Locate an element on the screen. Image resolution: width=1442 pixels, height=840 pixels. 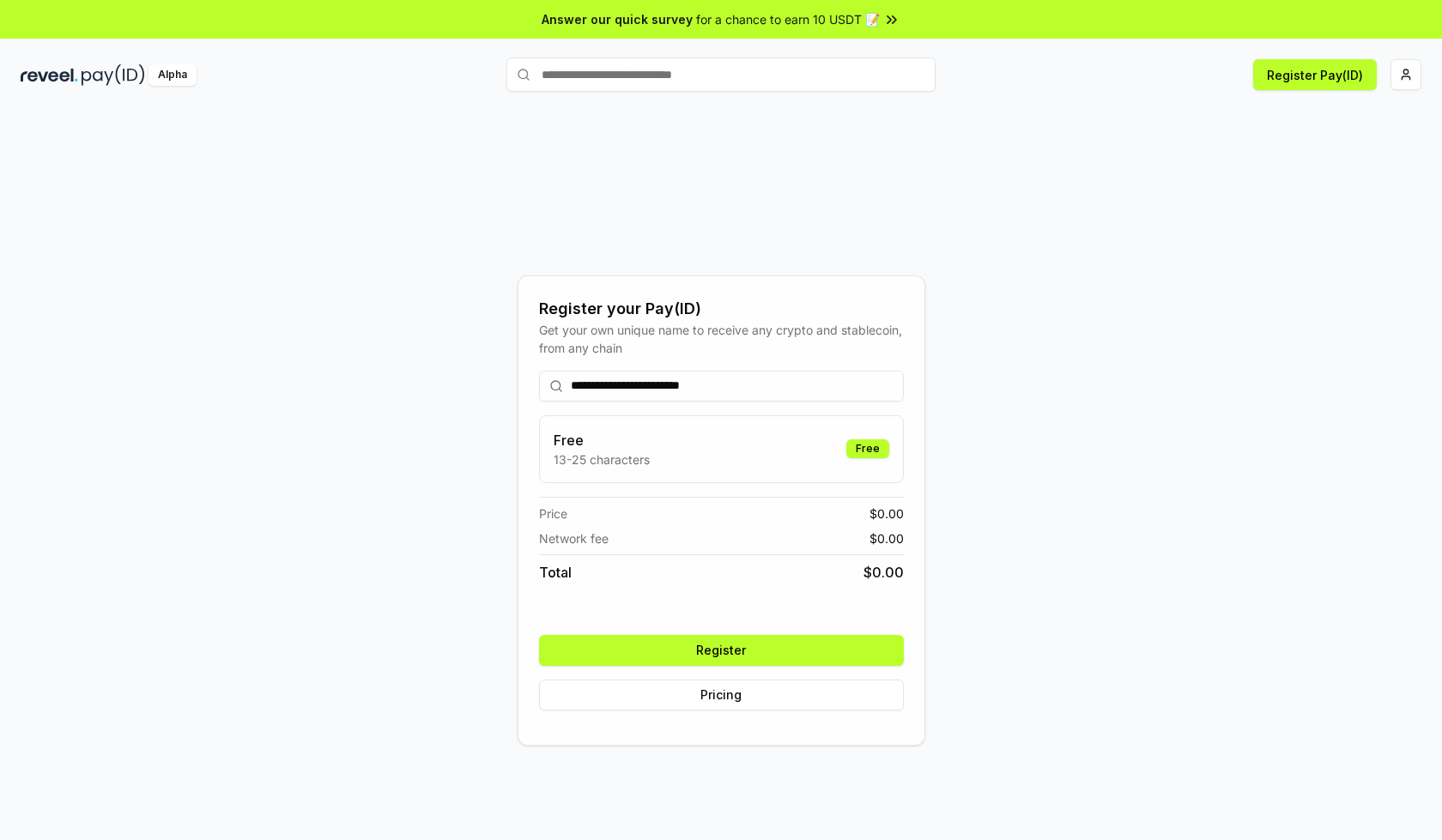
span: for a chance to earn 10 USDT 📝 is located at coordinates (788, 19).